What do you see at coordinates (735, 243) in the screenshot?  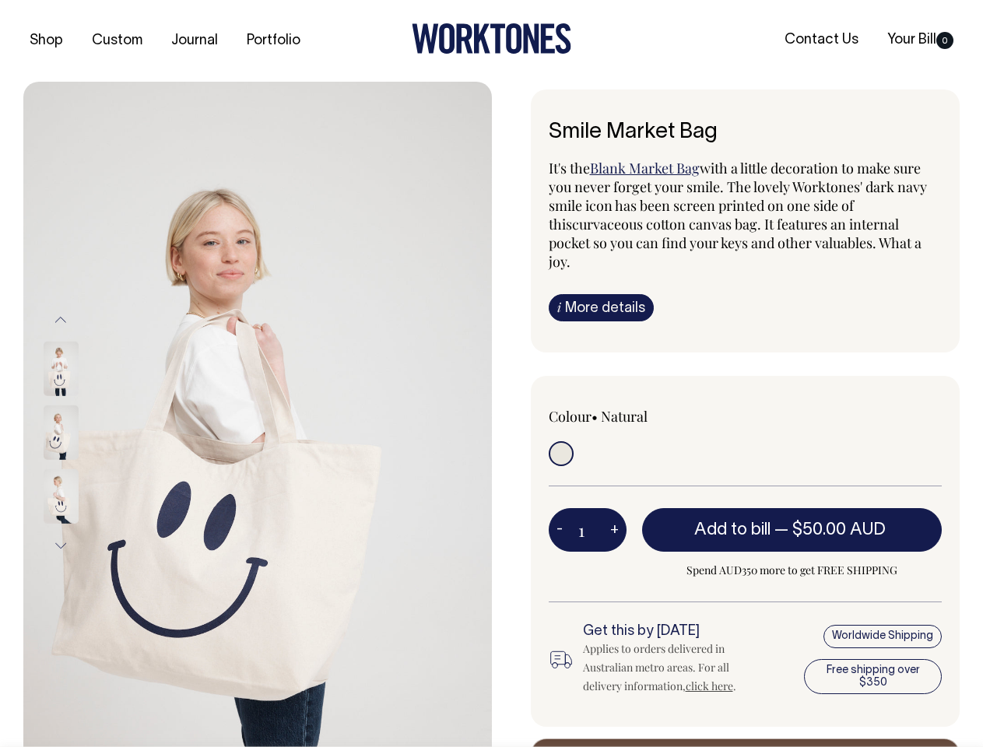 I see `span: curvaceous cotton canvas bag. It features an internal pocket so you can find your keys and other ...` at bounding box center [735, 243].